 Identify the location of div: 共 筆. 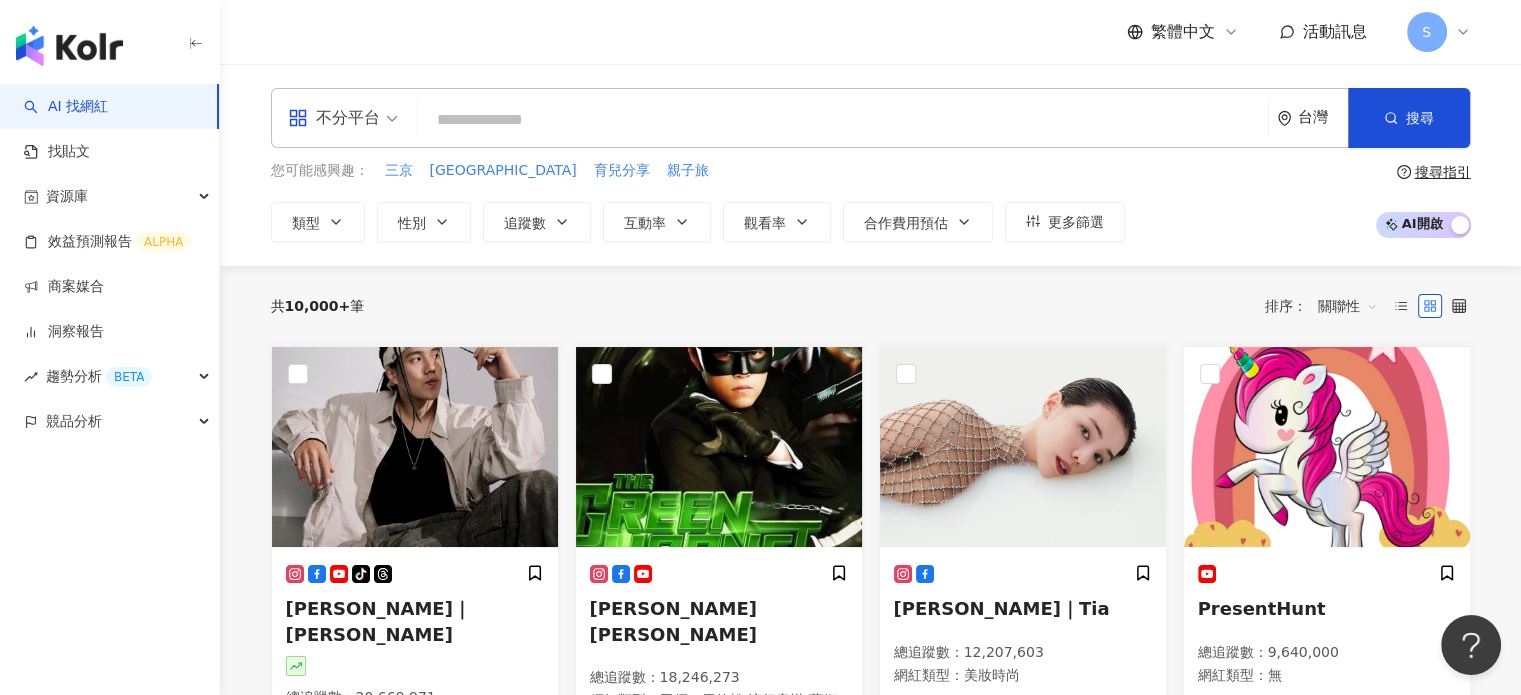
(318, 306).